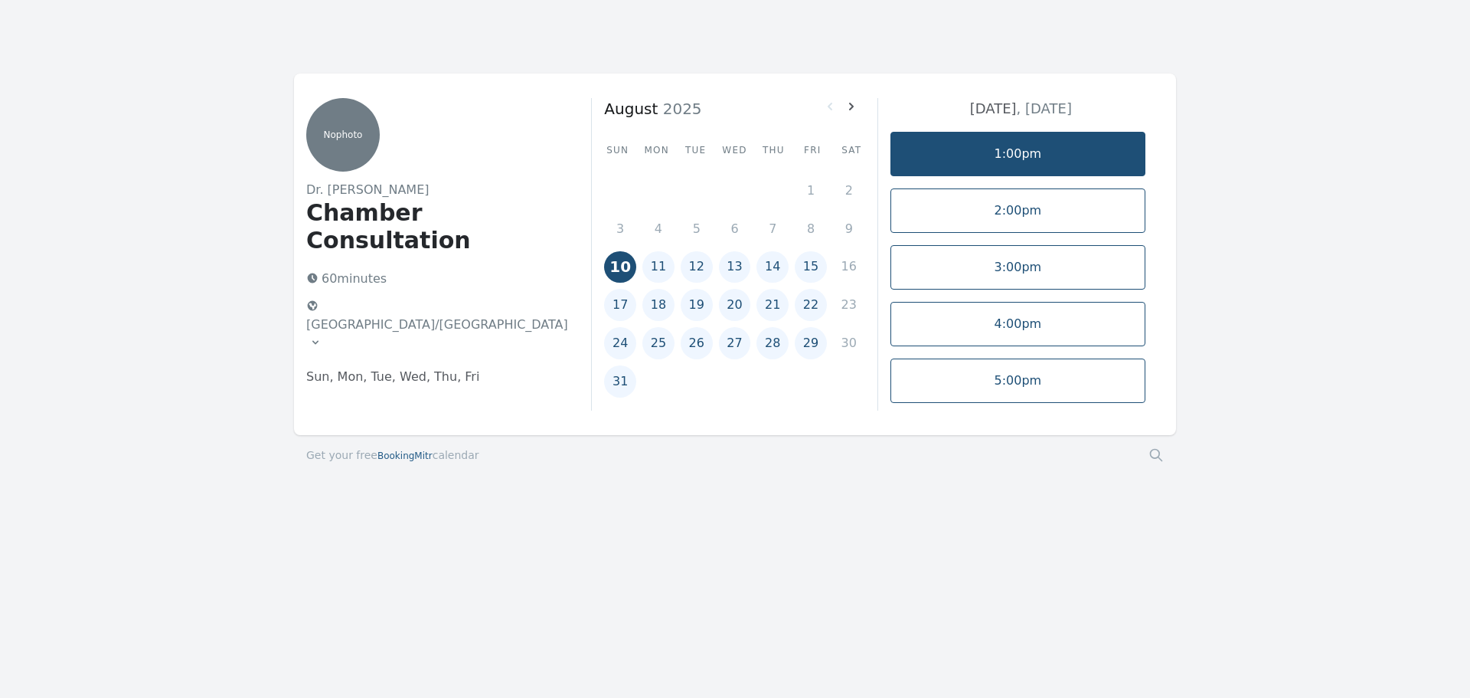 The image size is (1470, 698). What do you see at coordinates (852, 150) in the screenshot?
I see `div: Sat` at bounding box center [852, 150].